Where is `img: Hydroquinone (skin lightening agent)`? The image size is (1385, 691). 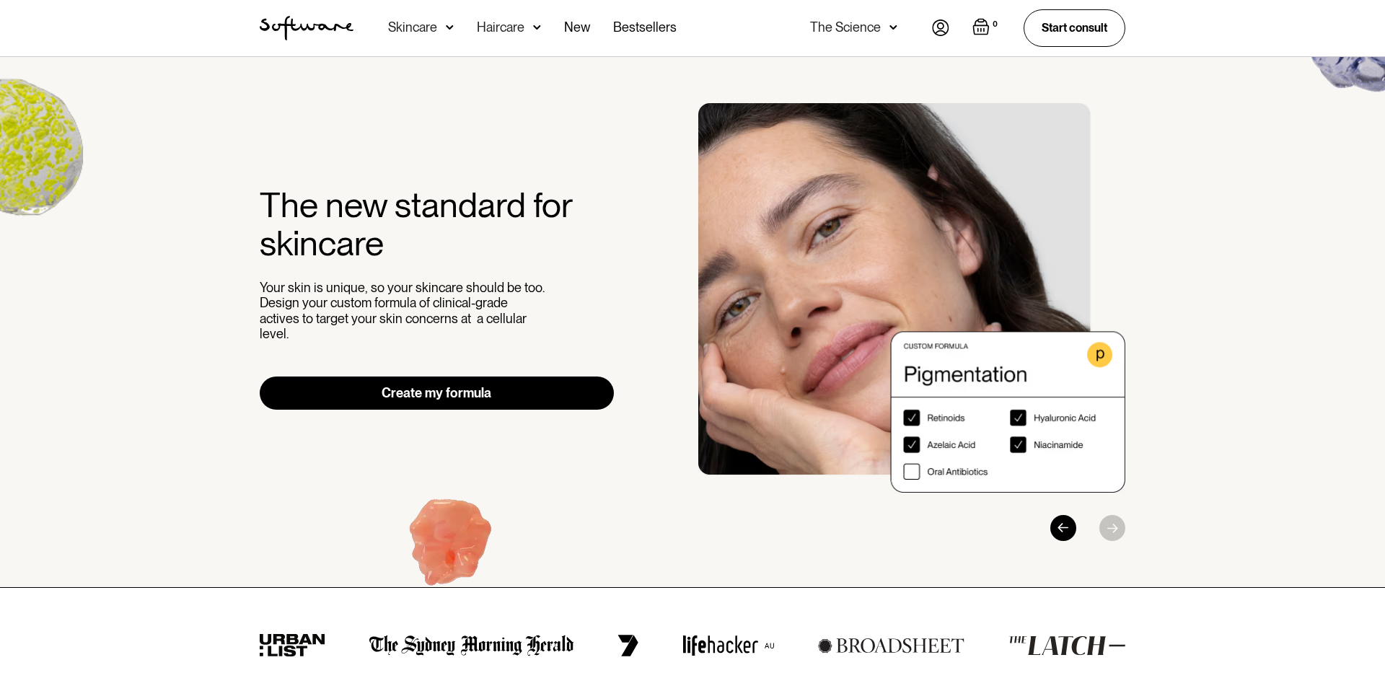
img: Hydroquinone (skin lightening agent) is located at coordinates (449, 547).